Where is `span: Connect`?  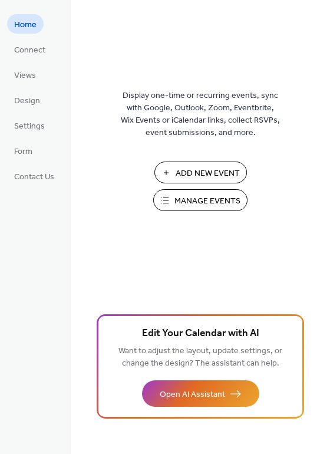
span: Connect is located at coordinates (29, 50).